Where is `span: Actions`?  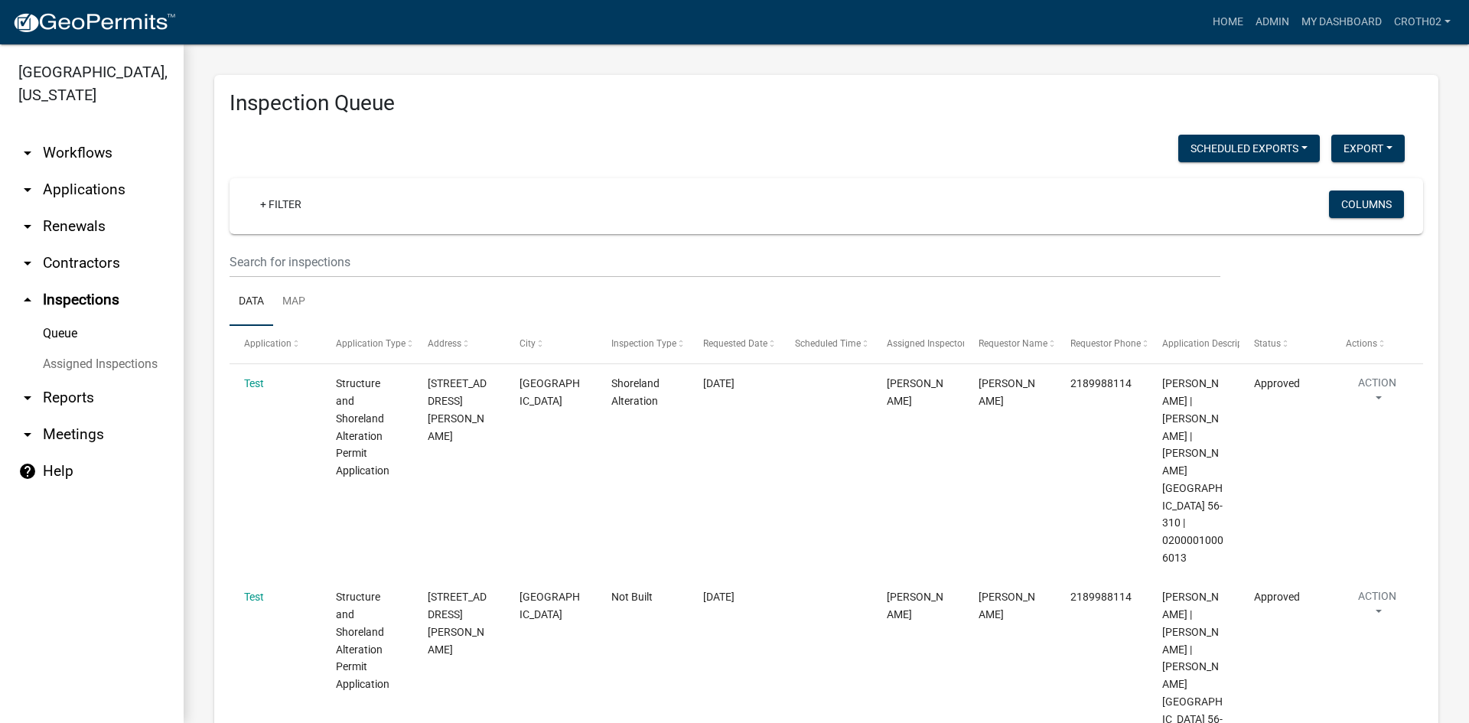 span: Actions is located at coordinates (1361, 344).